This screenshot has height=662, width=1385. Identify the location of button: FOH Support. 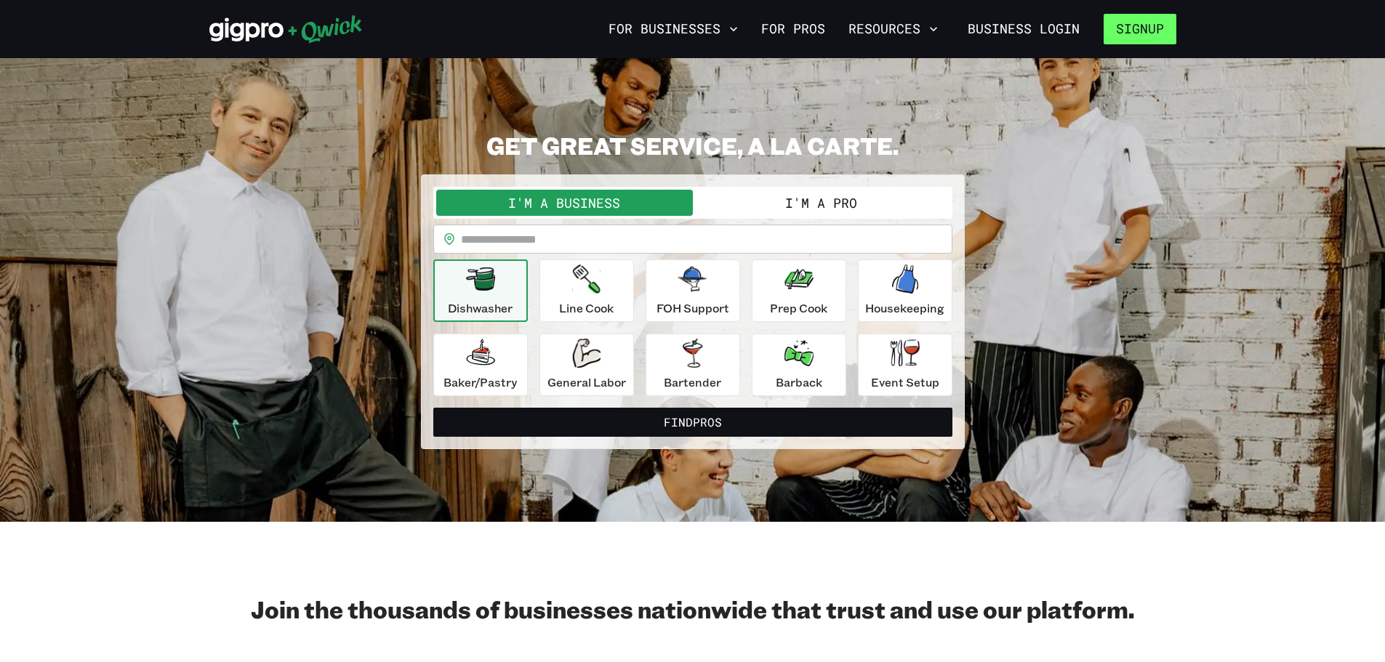
(693, 291).